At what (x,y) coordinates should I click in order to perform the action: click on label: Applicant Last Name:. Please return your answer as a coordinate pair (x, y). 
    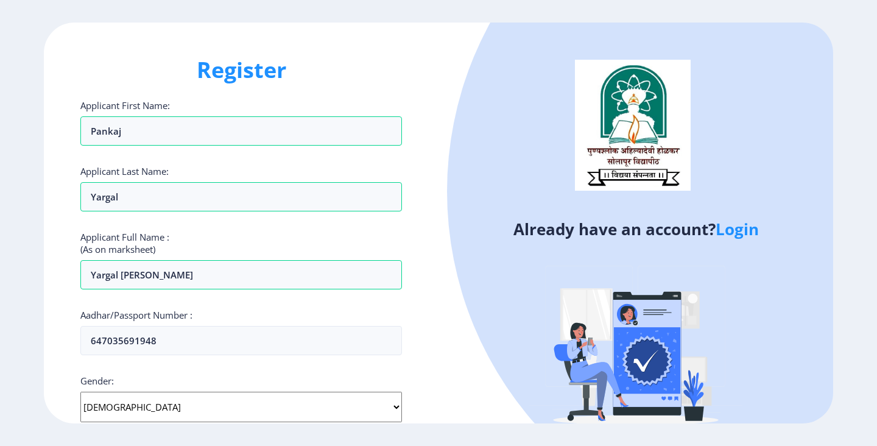
    Looking at the image, I should click on (124, 171).